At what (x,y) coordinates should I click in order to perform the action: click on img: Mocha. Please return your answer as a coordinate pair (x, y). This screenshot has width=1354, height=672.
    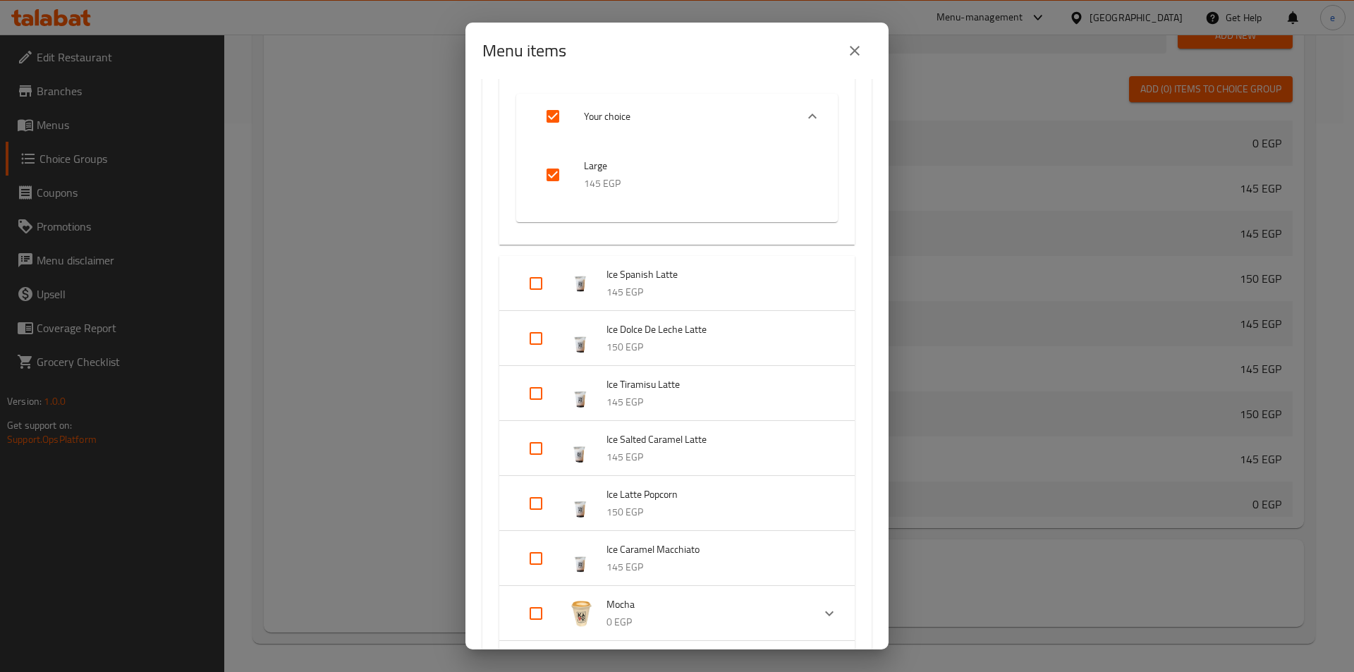
    Looking at the image, I should click on (581, 613).